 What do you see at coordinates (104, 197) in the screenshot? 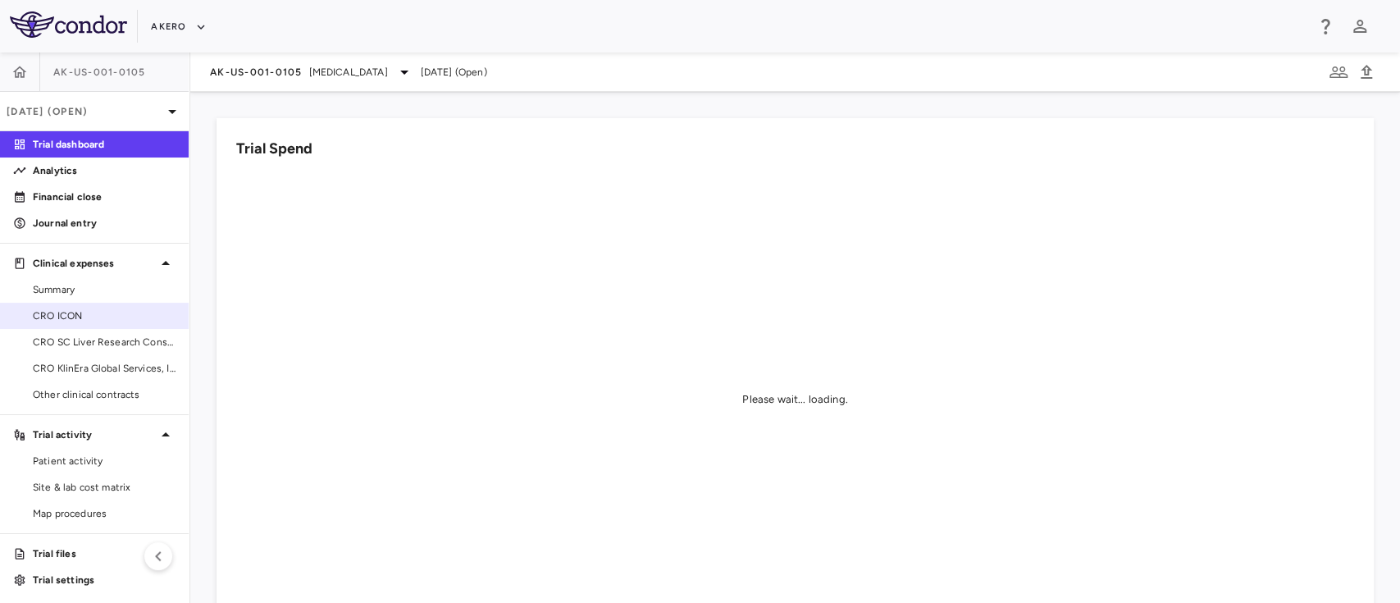
I see `p: Financial close` at bounding box center [104, 197].